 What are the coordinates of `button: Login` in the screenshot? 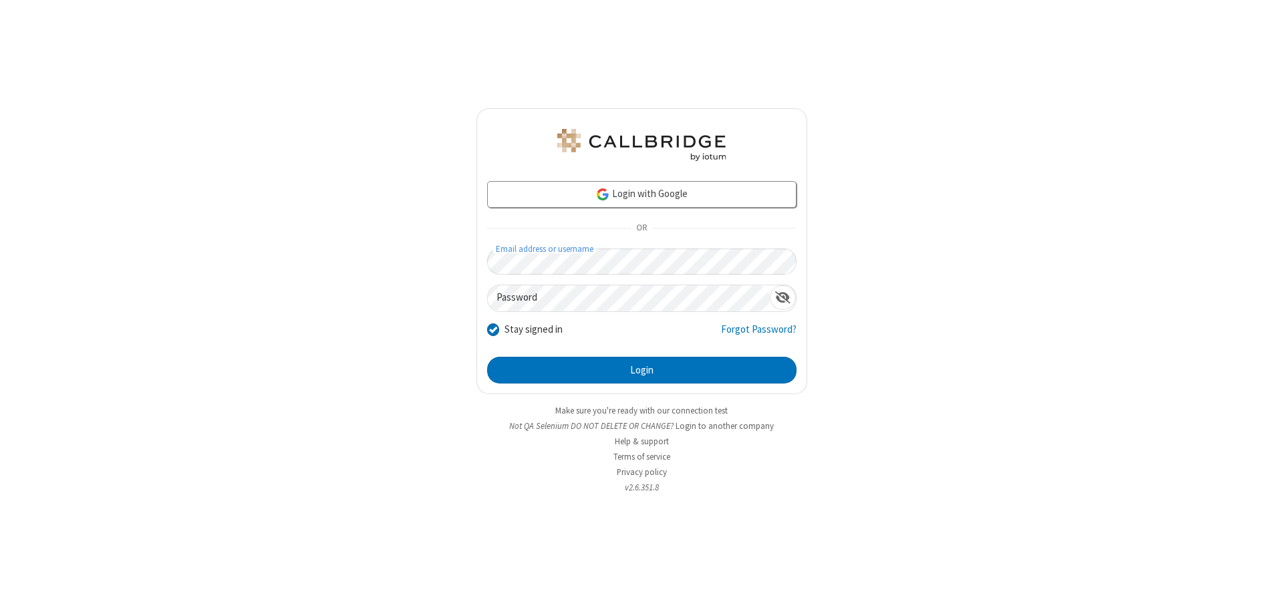 It's located at (642, 370).